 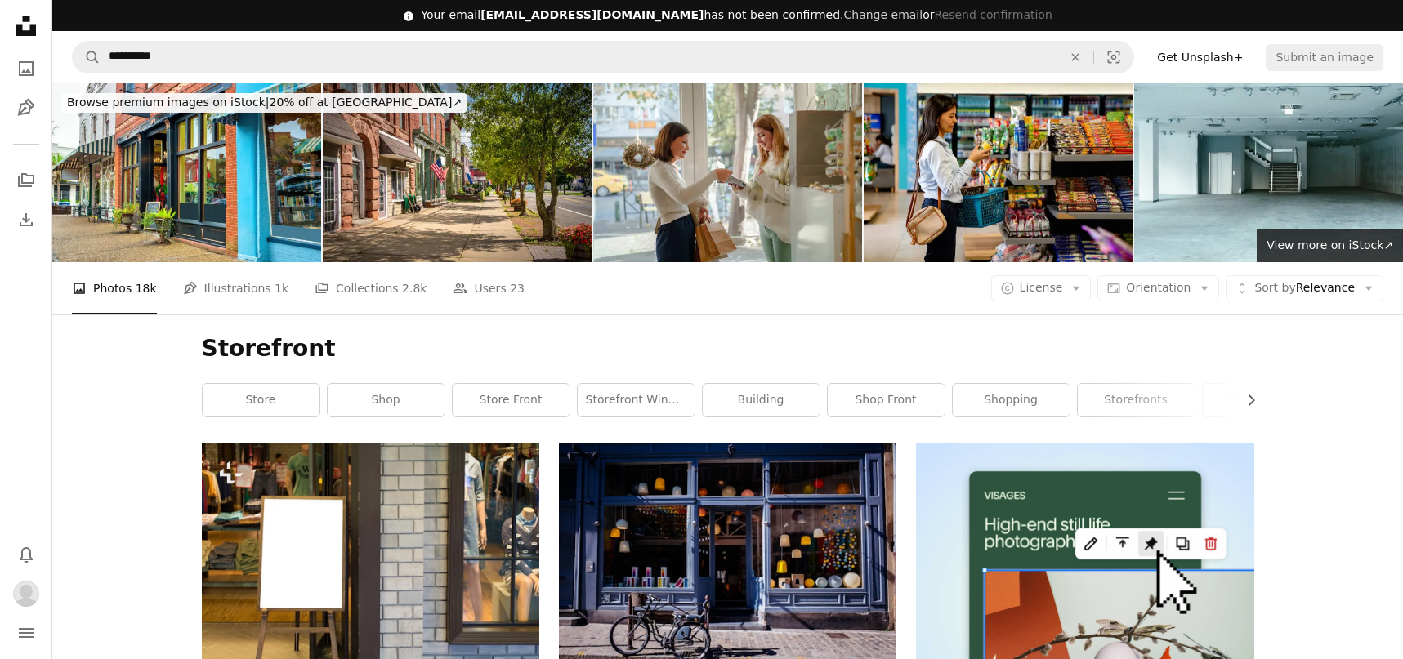 What do you see at coordinates (947, 15) in the screenshot?
I see `span: or` at bounding box center [947, 15].